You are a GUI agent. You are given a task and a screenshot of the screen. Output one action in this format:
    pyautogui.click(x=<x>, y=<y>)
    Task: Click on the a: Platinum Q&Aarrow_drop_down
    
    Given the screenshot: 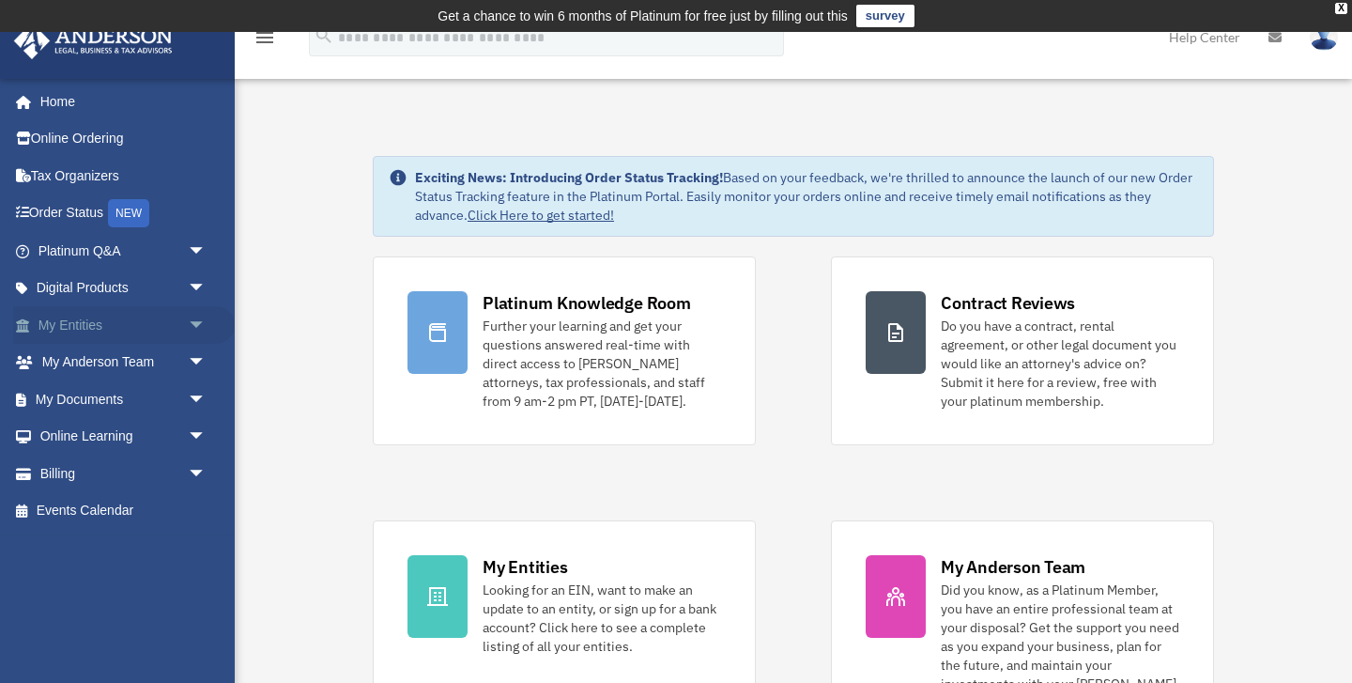 What is the action you would take?
    pyautogui.click(x=124, y=251)
    